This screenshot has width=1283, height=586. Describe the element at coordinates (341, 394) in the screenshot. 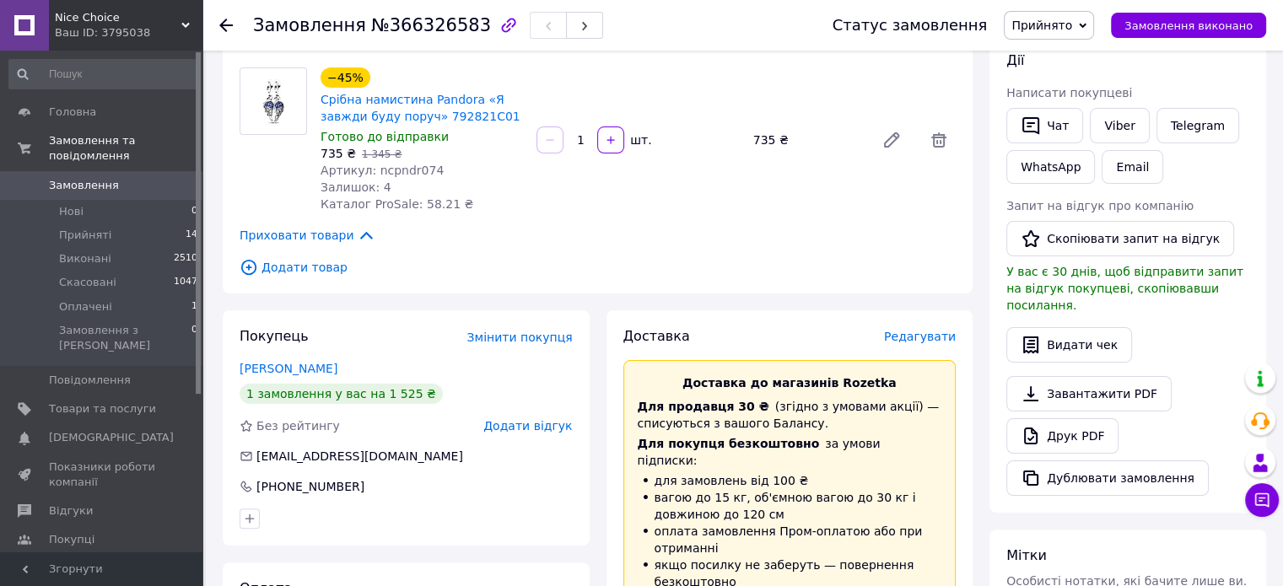

I see `div: 1 замовлення у вас на 1 525 ₴` at that location.